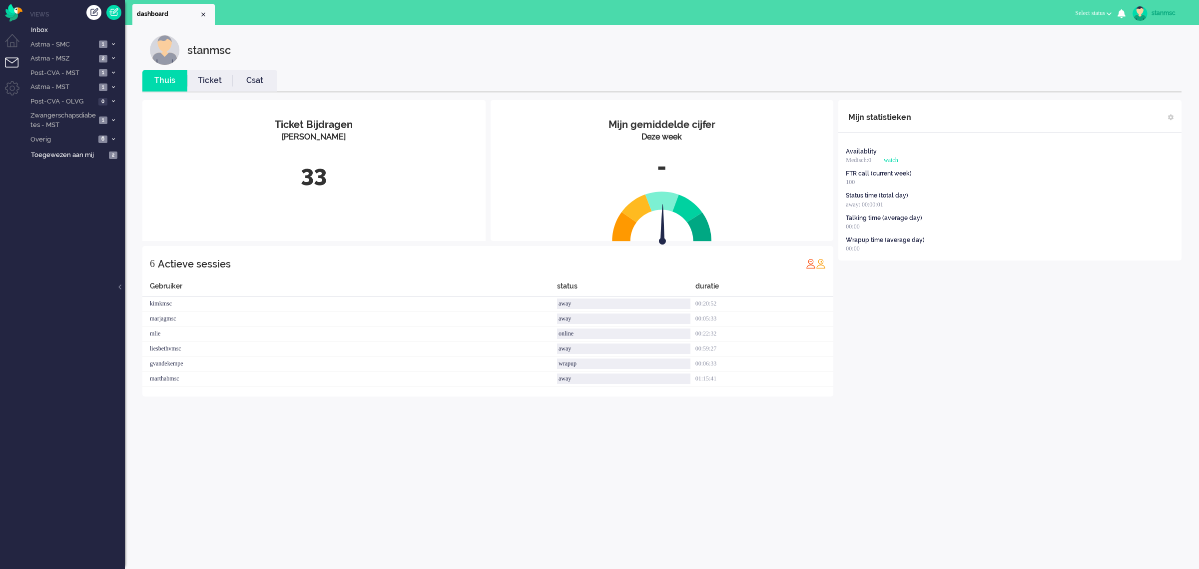 This screenshot has width=1199, height=569. I want to click on a: Toegewezen aan mij 2, so click(77, 154).